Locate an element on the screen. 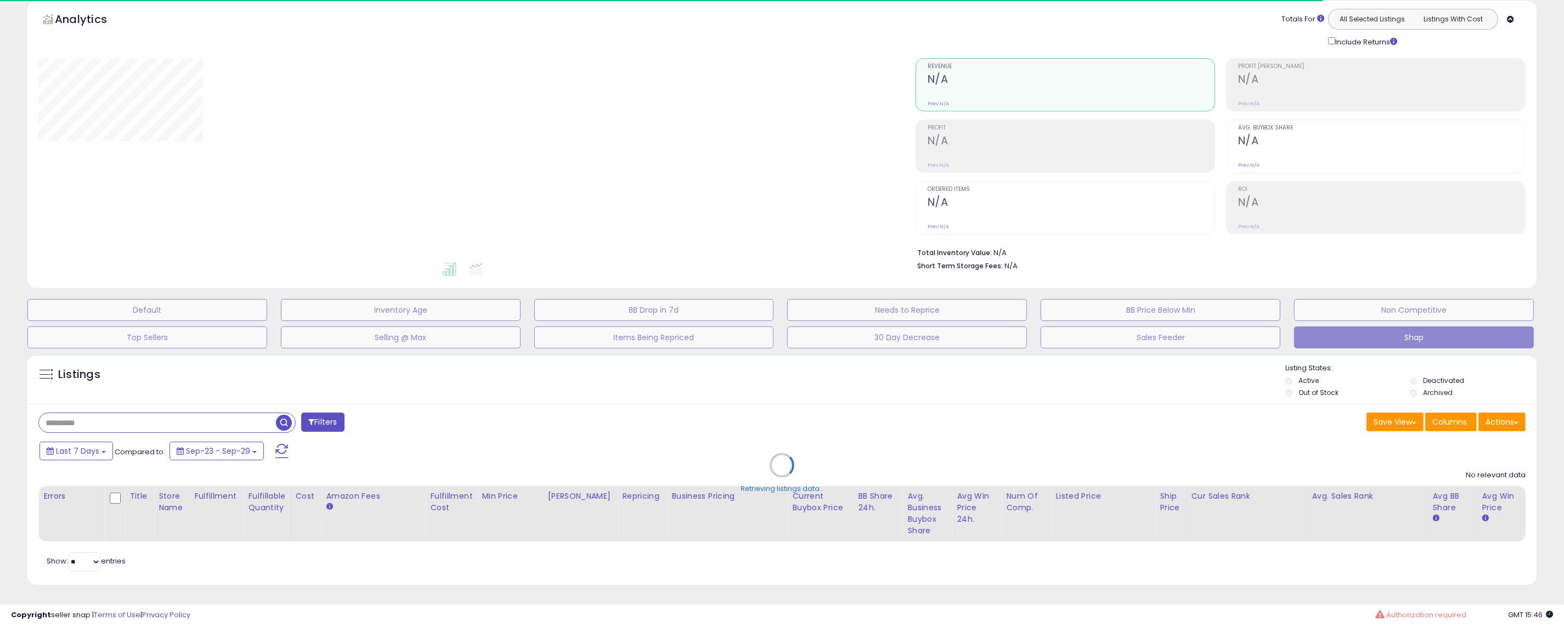  span: Avg. Buybox Share is located at coordinates (1381, 128).